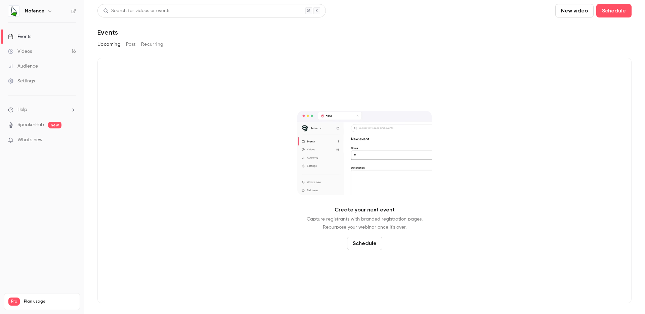 The height and width of the screenshot is (314, 645). Describe the element at coordinates (42, 109) in the screenshot. I see `li: help-dropdown-opener` at that location.